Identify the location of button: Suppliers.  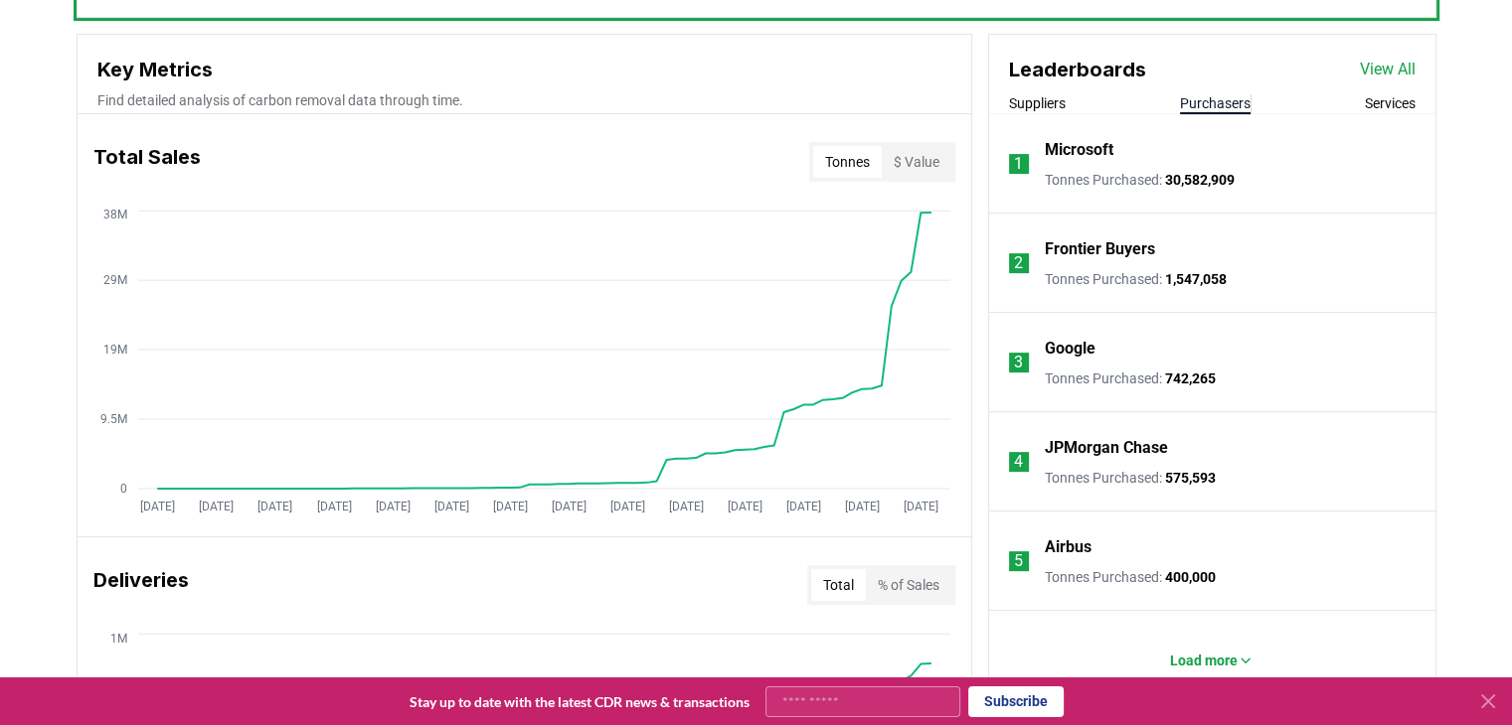
(1037, 103).